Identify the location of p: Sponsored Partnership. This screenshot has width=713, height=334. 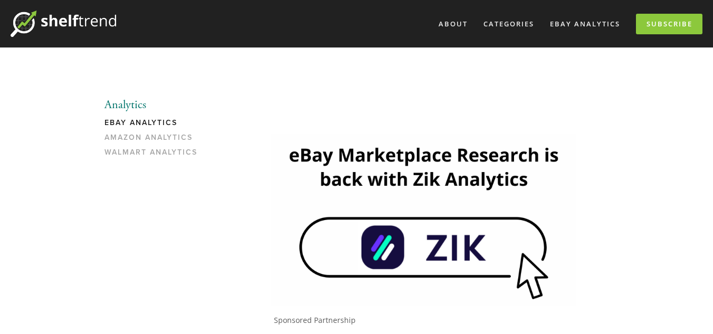
(425, 320).